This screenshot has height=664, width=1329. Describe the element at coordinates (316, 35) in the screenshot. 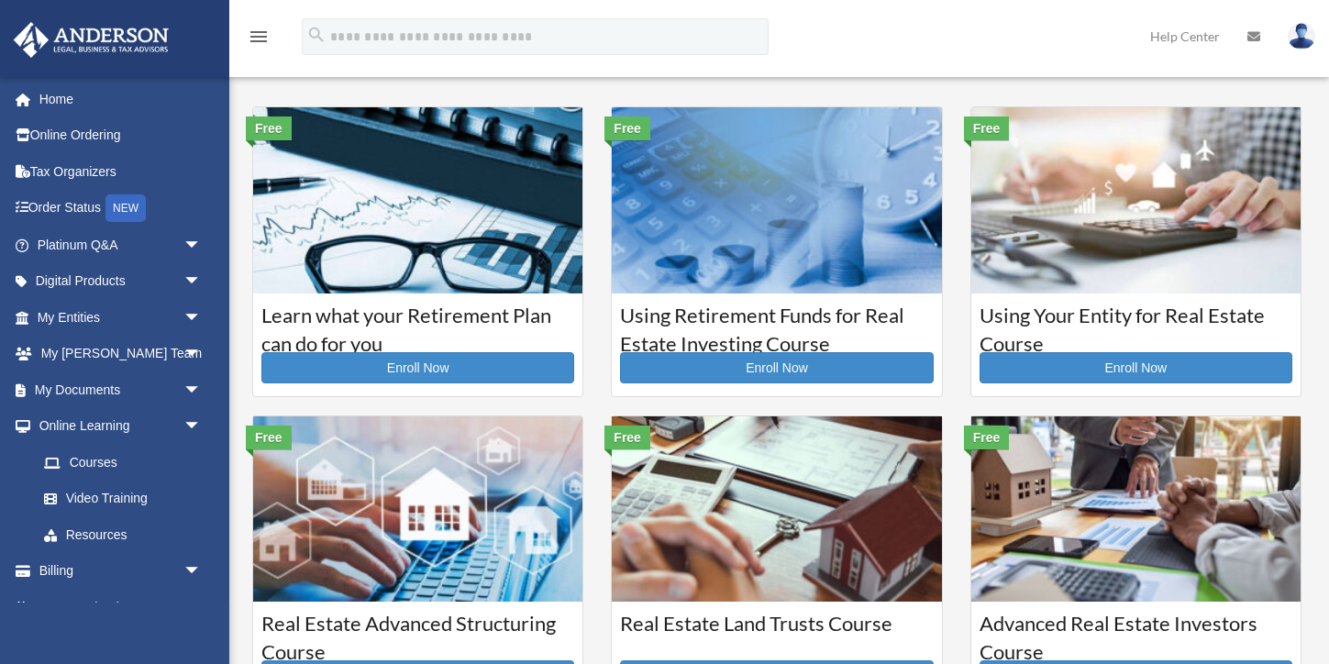

I see `i: search` at that location.